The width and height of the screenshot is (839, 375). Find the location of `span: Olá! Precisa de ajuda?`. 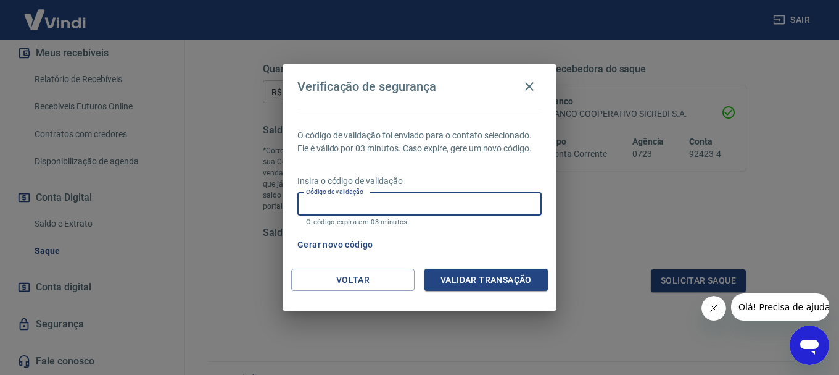

span: Olá! Precisa de ajuda? is located at coordinates (56, 14).